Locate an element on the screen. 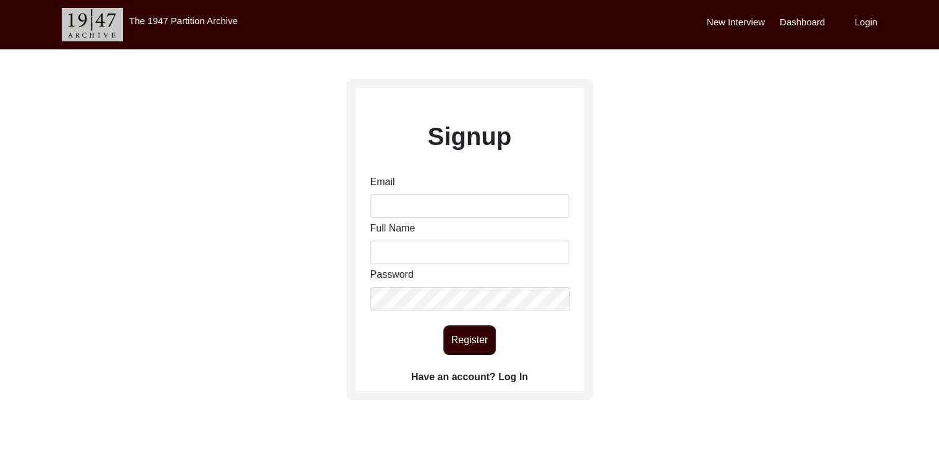 Image resolution: width=939 pixels, height=458 pixels. label: The 1947 Partition Archive is located at coordinates (183, 20).